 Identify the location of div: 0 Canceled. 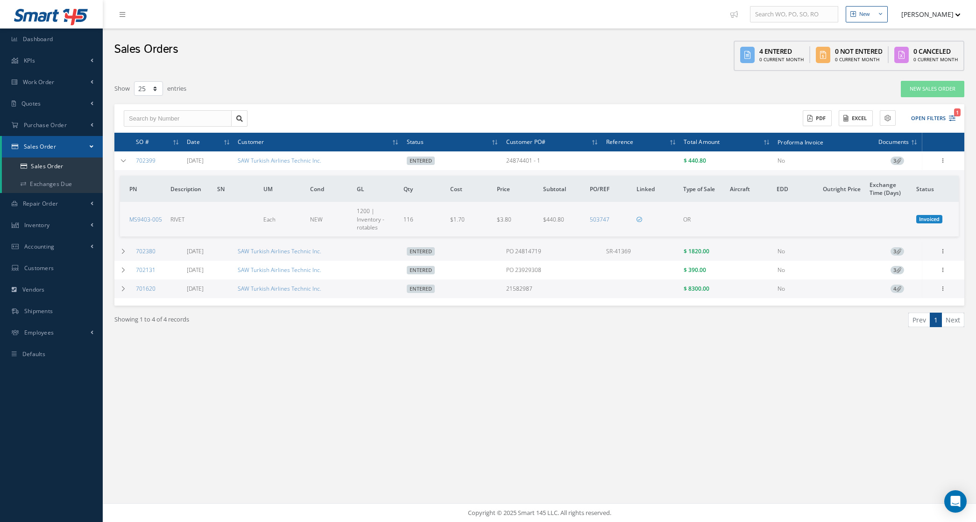
(936, 51).